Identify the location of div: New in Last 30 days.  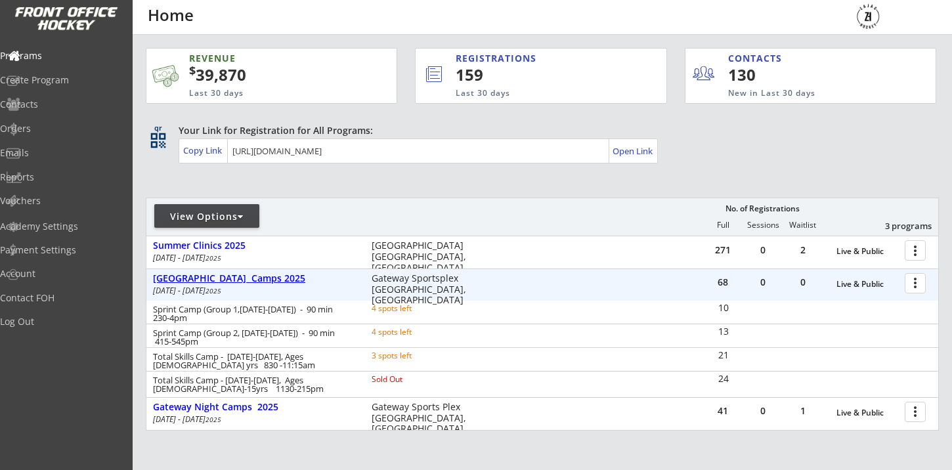
(801, 93).